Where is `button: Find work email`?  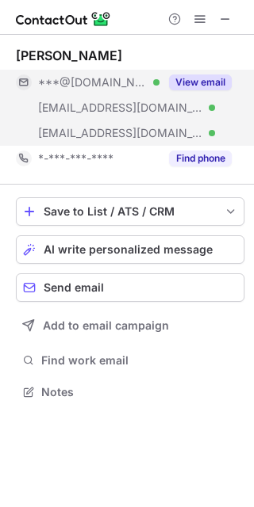
button: Find work email is located at coordinates (130, 361).